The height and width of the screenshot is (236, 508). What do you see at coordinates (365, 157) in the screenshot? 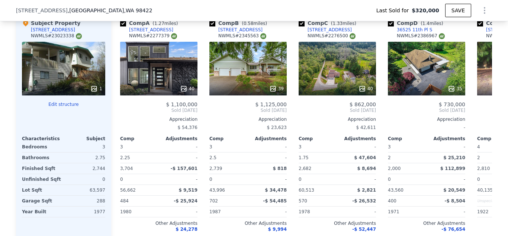
I see `span: $ 47,604` at bounding box center [365, 157].